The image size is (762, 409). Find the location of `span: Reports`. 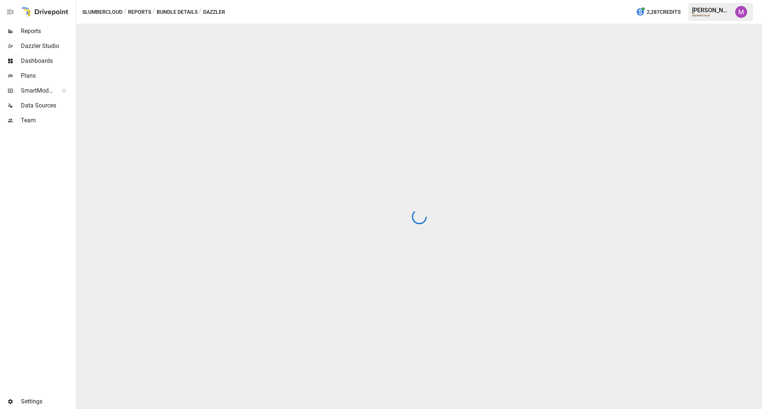

span: Reports is located at coordinates (48, 31).